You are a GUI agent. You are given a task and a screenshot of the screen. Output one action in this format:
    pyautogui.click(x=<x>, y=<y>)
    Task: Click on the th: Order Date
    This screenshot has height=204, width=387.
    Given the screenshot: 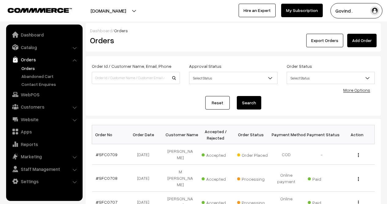 What is the action you would take?
    pyautogui.click(x=145, y=134)
    